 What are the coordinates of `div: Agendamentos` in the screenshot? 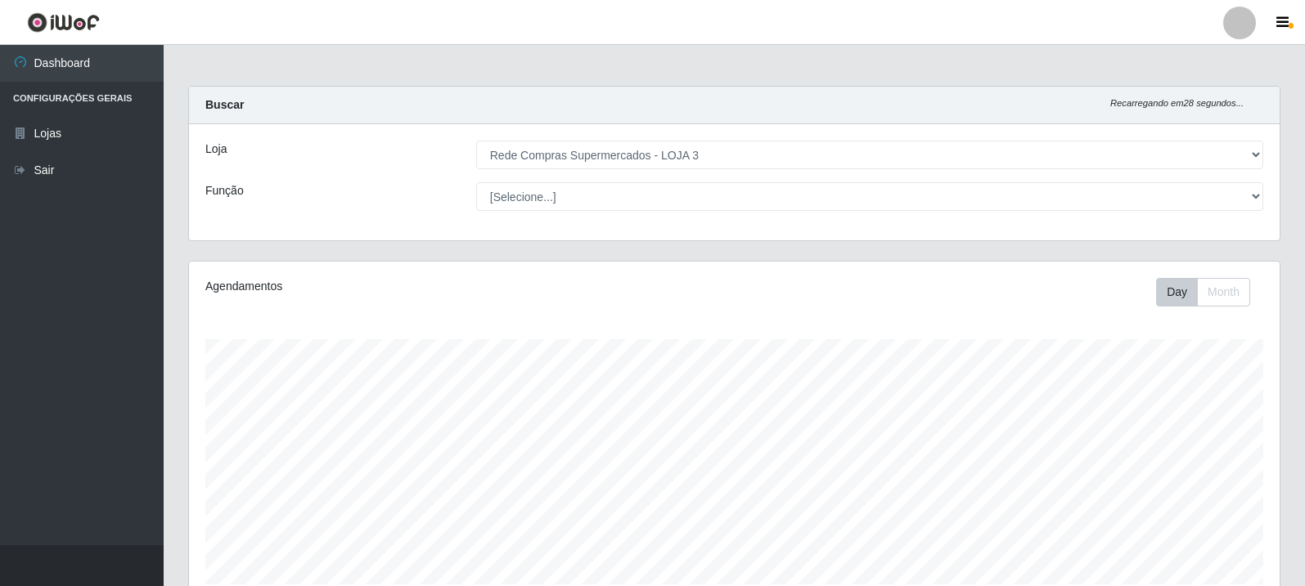 It's located at (418, 286).